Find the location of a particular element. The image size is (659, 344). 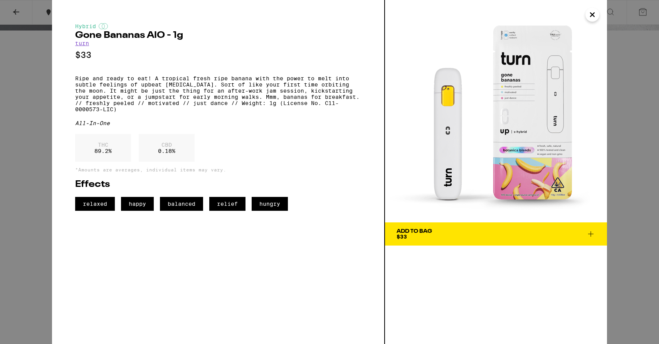

div: Add To Bag is located at coordinates (415, 231).